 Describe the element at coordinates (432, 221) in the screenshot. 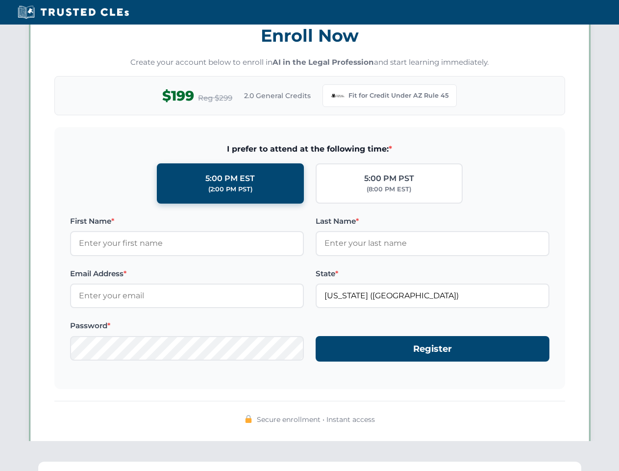

I see `label: Last Name` at that location.